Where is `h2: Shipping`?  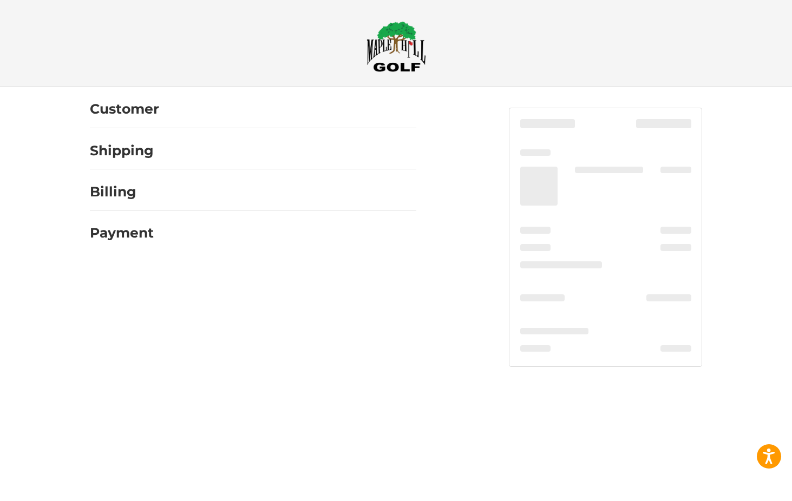 h2: Shipping is located at coordinates (122, 150).